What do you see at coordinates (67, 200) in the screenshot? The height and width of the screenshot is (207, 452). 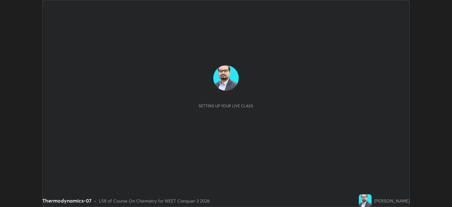 I see `div: Thermodynamics-07` at bounding box center [67, 200].